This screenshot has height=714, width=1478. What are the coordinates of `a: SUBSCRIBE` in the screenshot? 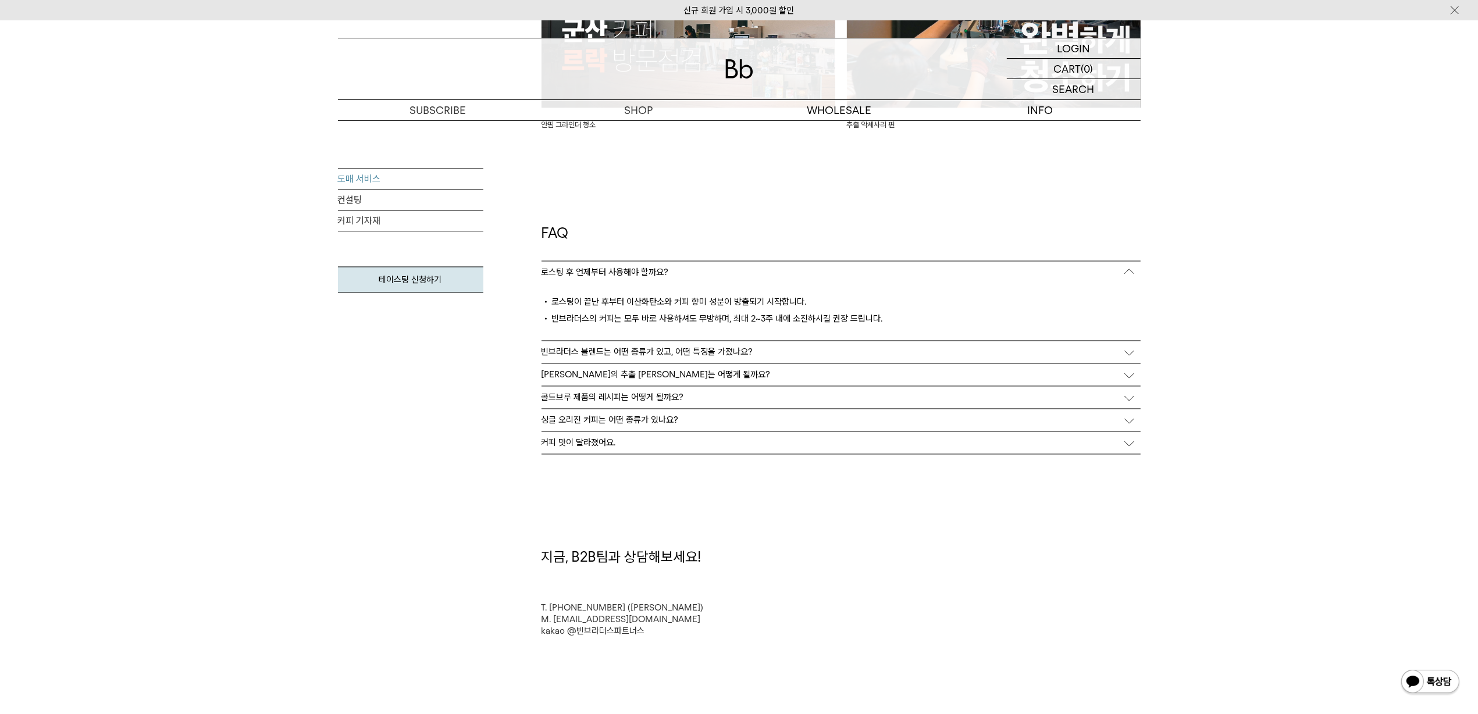 It's located at (438, 110).